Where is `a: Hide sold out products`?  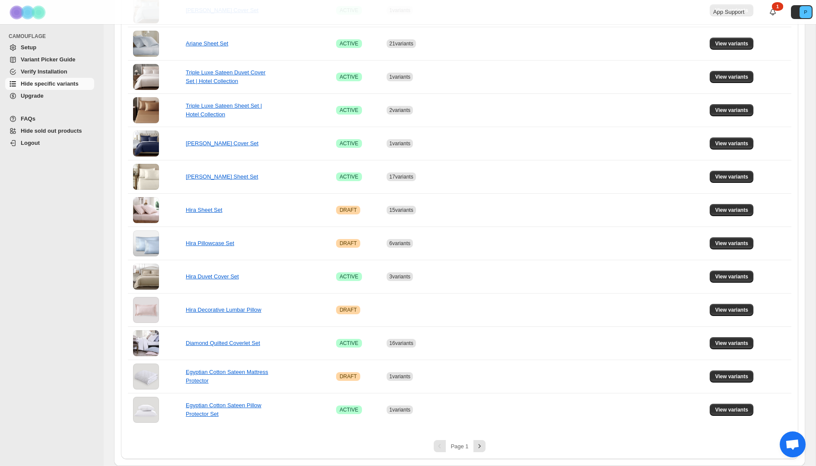
a: Hide sold out products is located at coordinates (50, 131).